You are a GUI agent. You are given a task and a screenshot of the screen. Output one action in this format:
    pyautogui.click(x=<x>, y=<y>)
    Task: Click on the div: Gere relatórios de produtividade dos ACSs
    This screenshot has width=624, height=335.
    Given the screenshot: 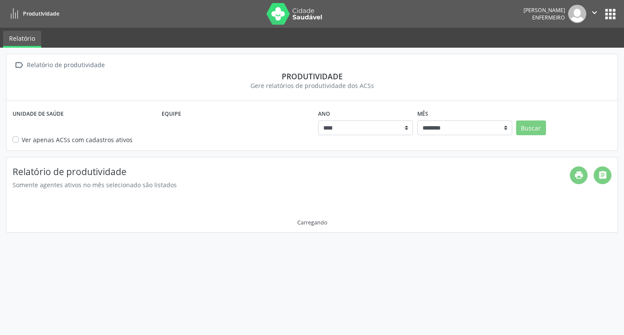 What is the action you would take?
    pyautogui.click(x=312, y=85)
    